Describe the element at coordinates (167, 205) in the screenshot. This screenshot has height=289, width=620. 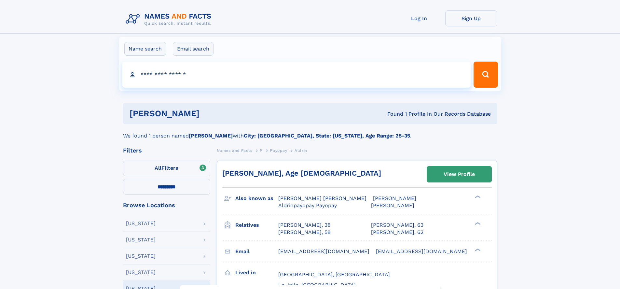
I see `div: Browse Locations` at that location.